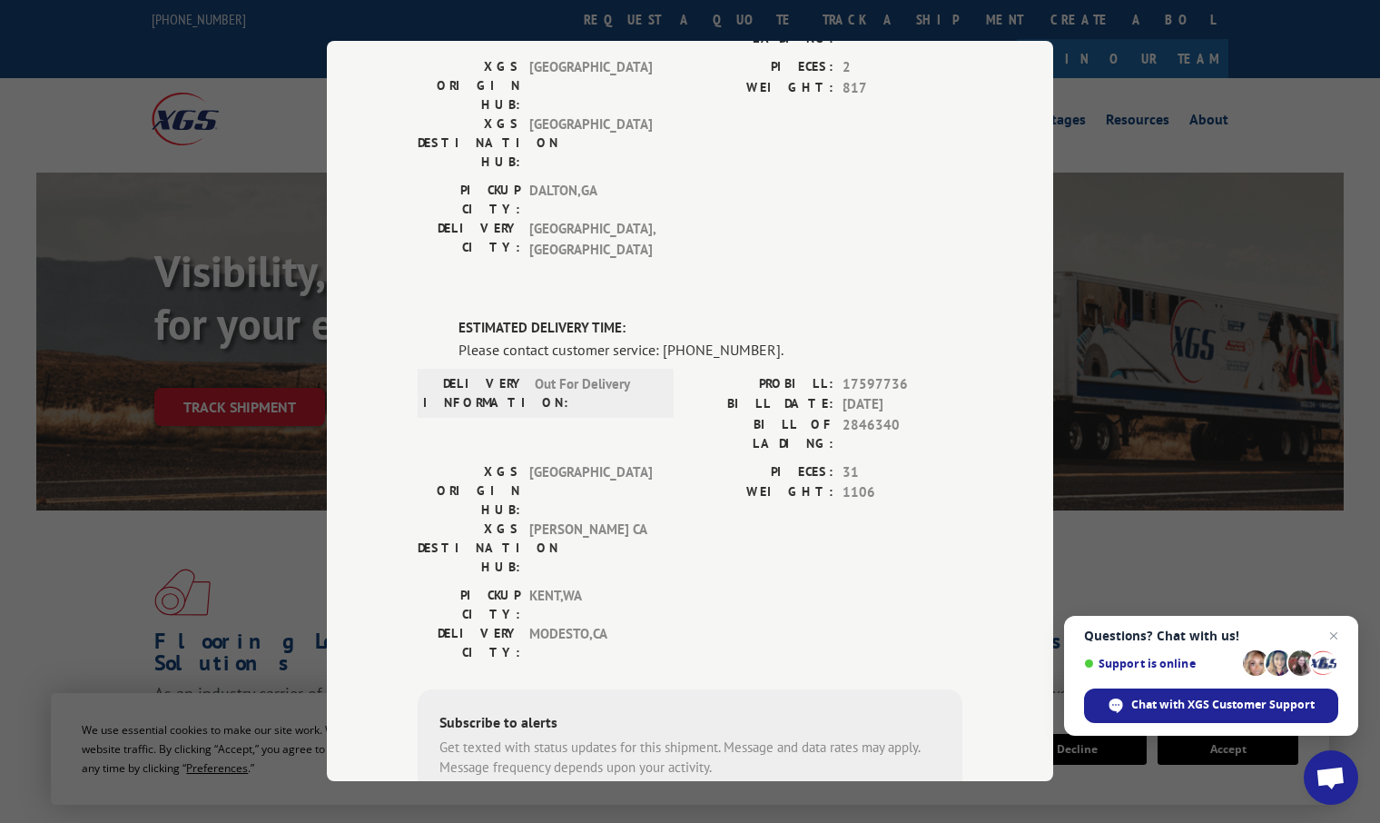 The width and height of the screenshot is (1380, 823). What do you see at coordinates (590, 643) in the screenshot?
I see `span: MODESTO , CA` at bounding box center [590, 643].